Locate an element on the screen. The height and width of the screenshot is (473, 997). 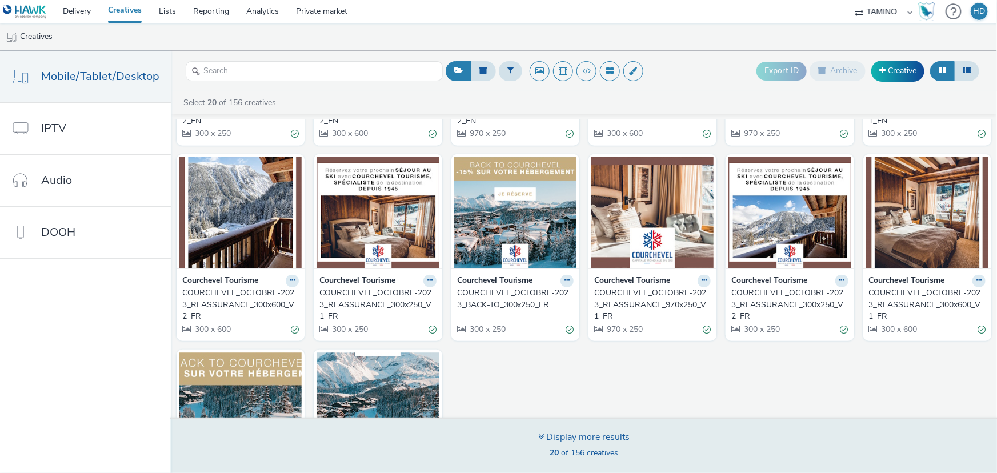
img: undefined Logo is located at coordinates (25, 11).